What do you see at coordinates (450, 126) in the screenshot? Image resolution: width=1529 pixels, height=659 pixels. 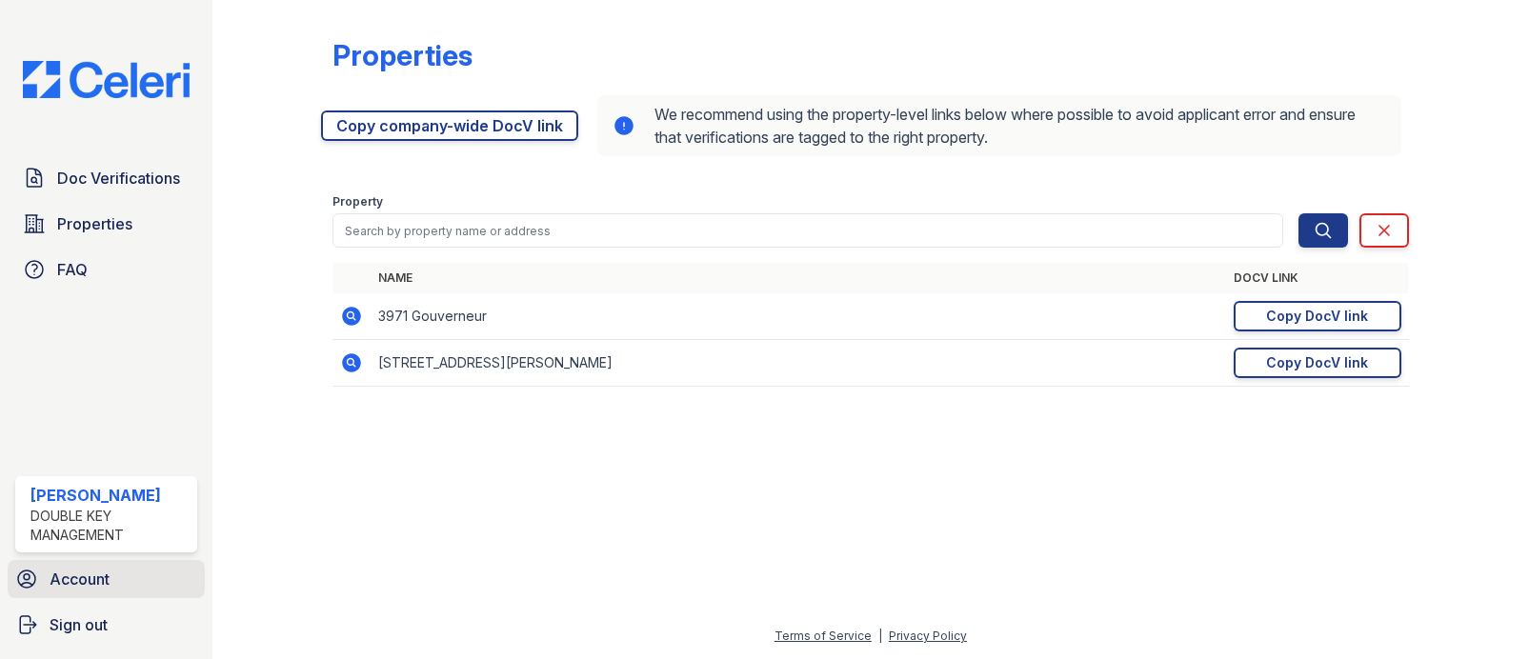 I see `a: Copy company-wide DocV link` at bounding box center [450, 126].